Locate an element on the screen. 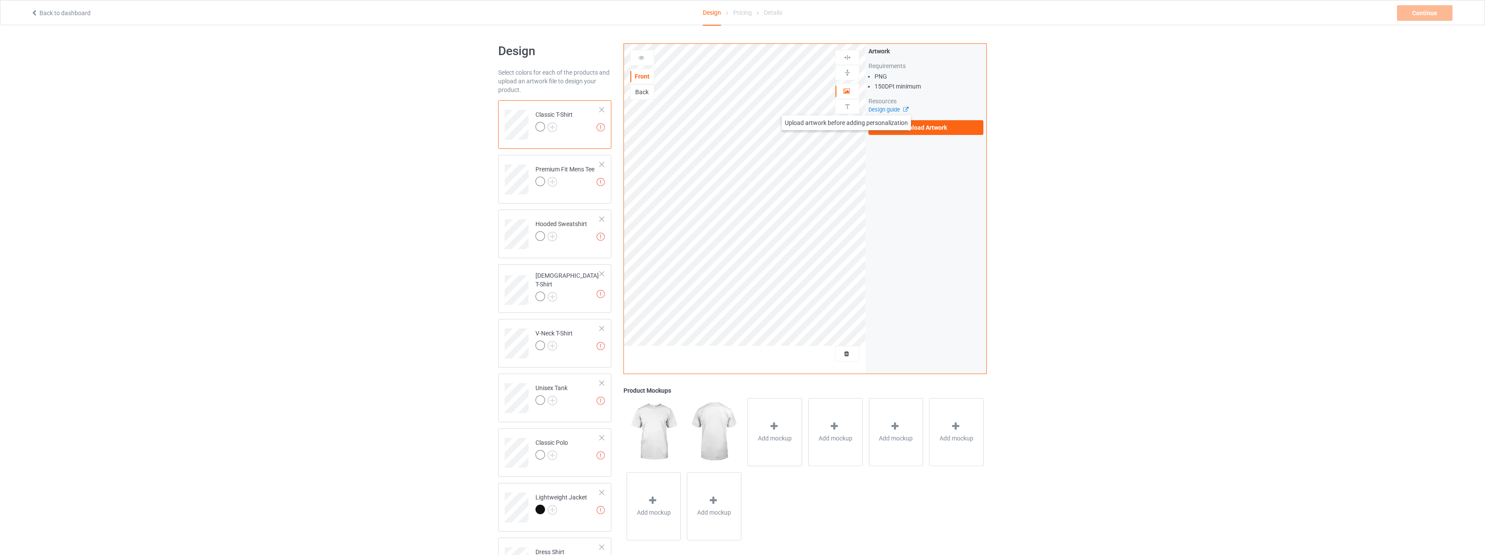  div: Upload artwork before adding personalization is located at coordinates (846, 123).